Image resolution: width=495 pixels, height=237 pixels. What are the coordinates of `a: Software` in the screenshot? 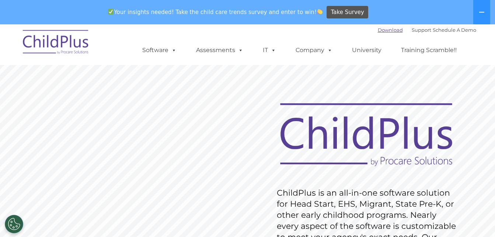 It's located at (159, 50).